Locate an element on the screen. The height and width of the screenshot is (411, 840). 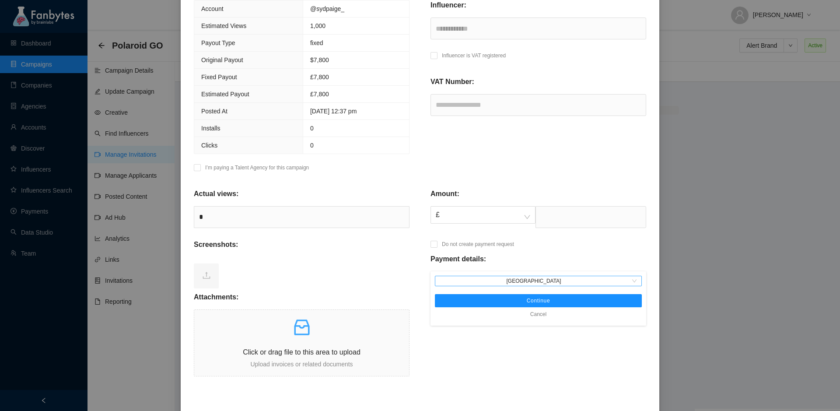
span: @sydpaige_ is located at coordinates (327, 9).